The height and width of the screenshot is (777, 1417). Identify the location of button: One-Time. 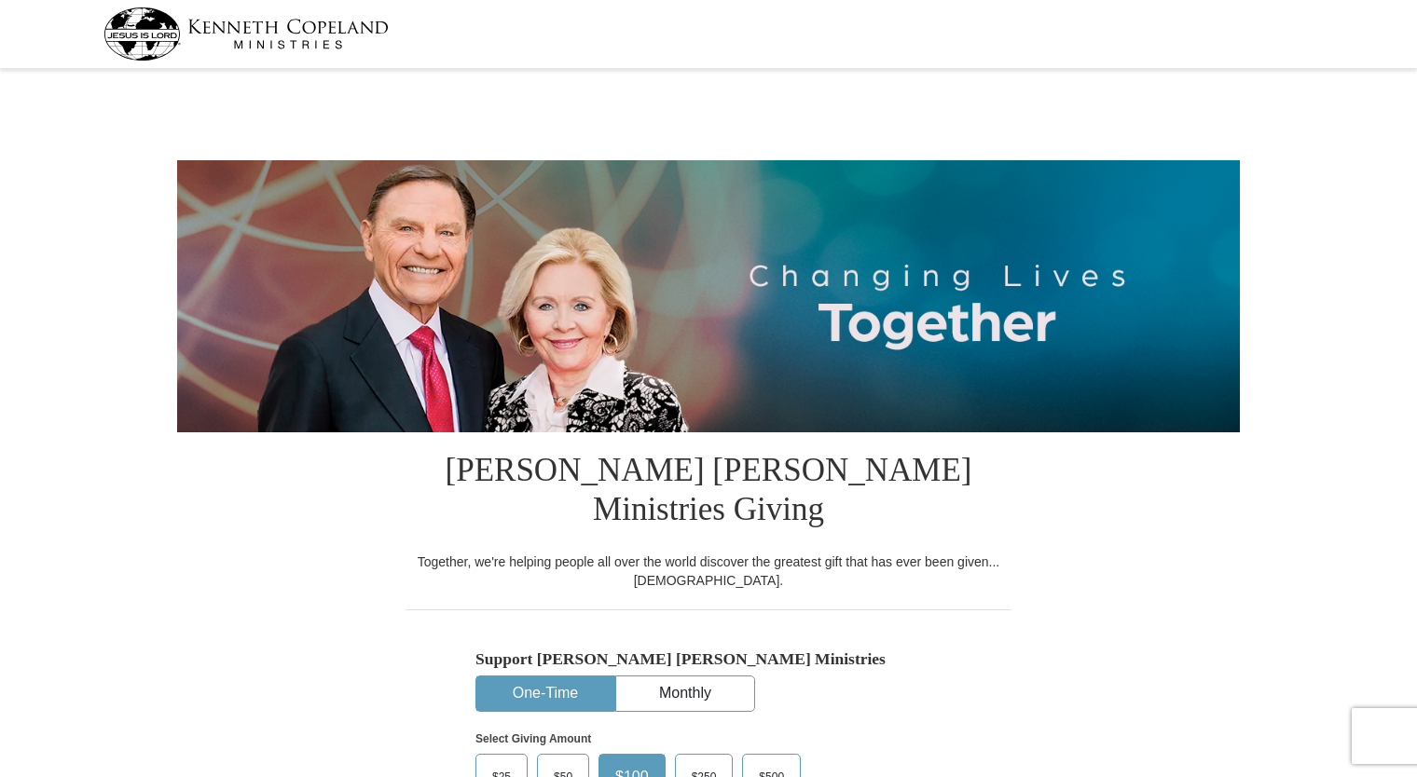
(545, 693).